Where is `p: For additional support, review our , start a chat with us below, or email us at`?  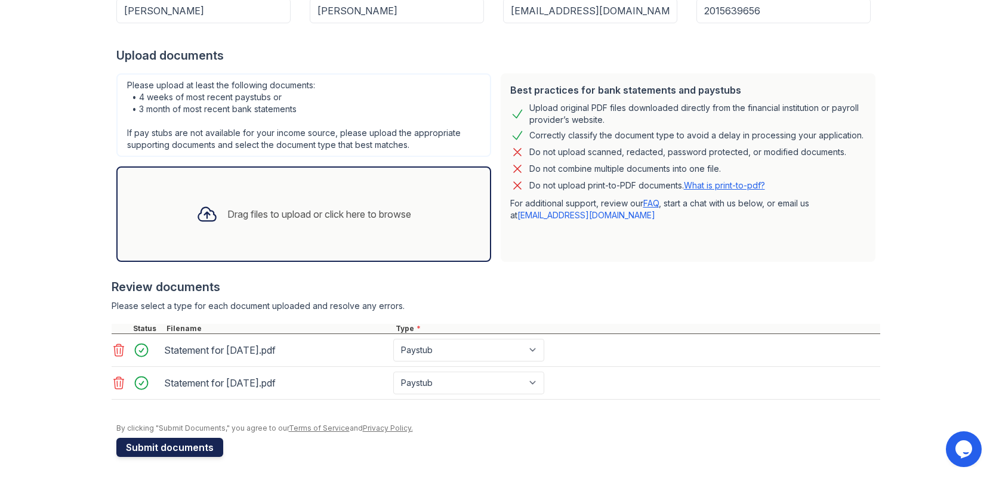
p: For additional support, review our , start a chat with us below, or email us at is located at coordinates (688, 209).